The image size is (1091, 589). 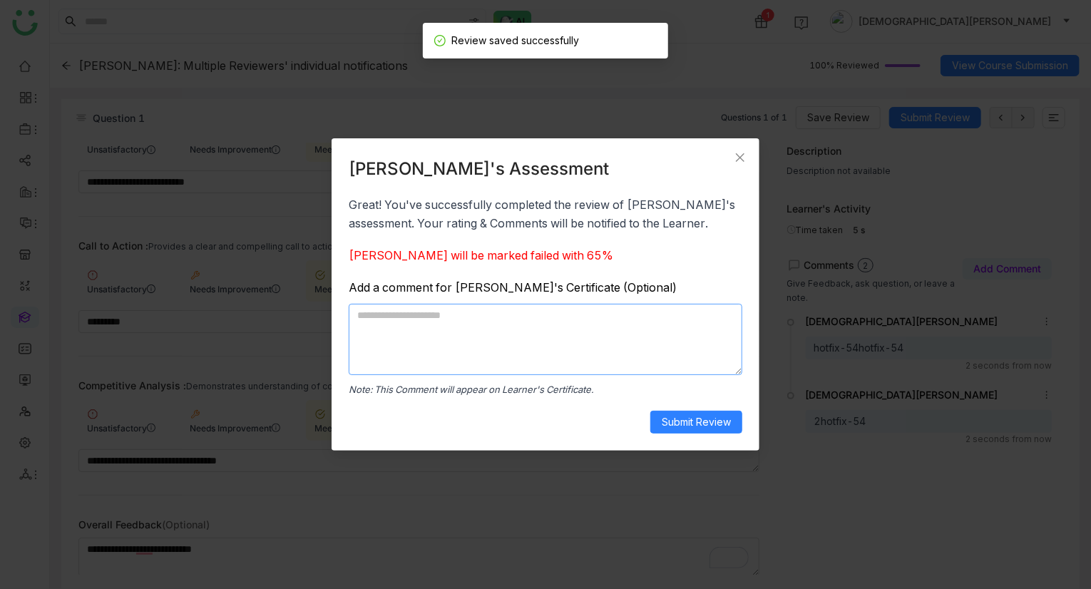 I want to click on span: Submit Review, so click(x=696, y=422).